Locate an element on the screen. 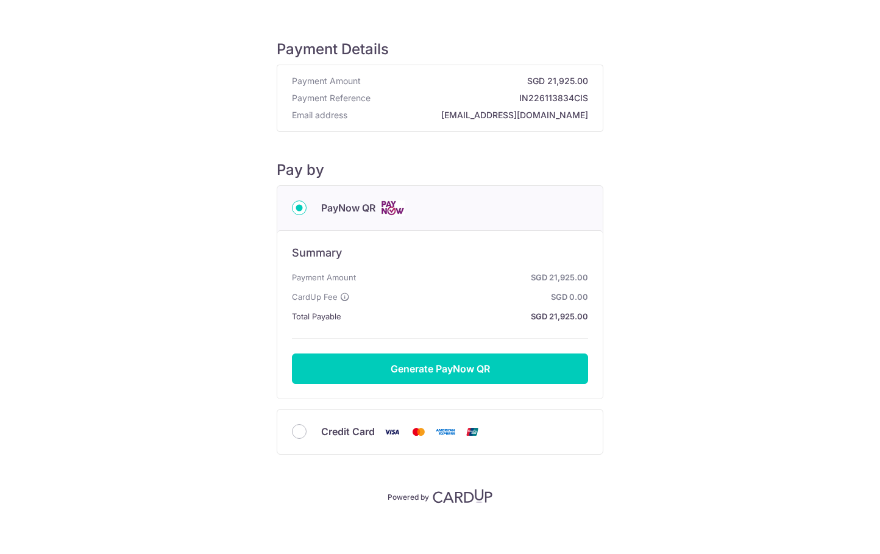 The width and height of the screenshot is (880, 554). div: PayNow QR Cards logo is located at coordinates (440, 208).